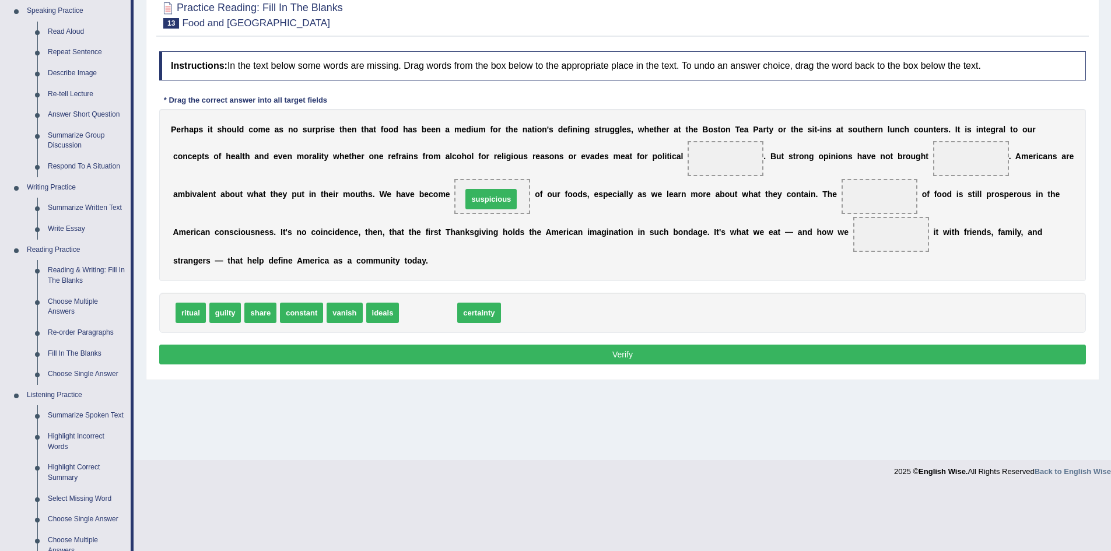  Describe the element at coordinates (86, 94) in the screenshot. I see `a: Re-tell Lecture` at that location.